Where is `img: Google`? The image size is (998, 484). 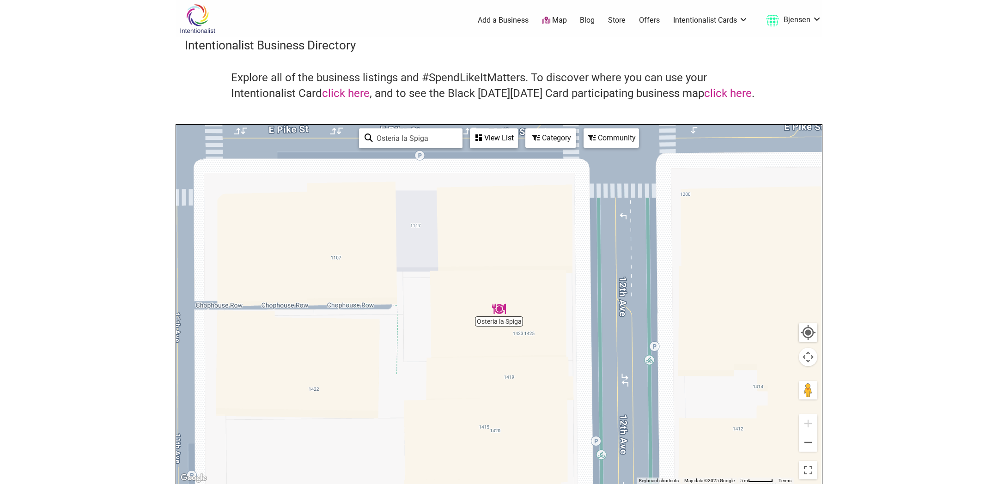
img: Google is located at coordinates (194, 478).